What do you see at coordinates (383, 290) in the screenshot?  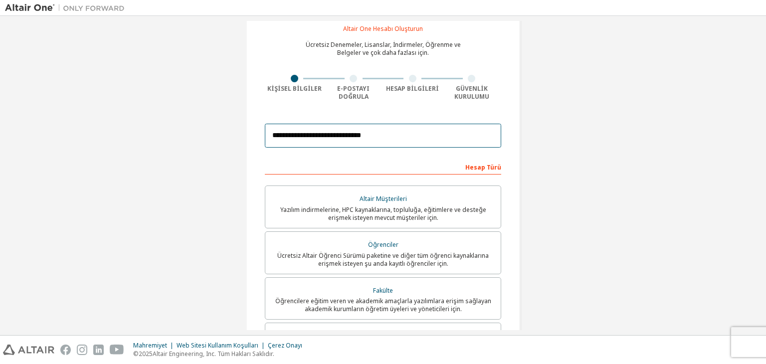 I see `font: Fakülte` at bounding box center [383, 290].